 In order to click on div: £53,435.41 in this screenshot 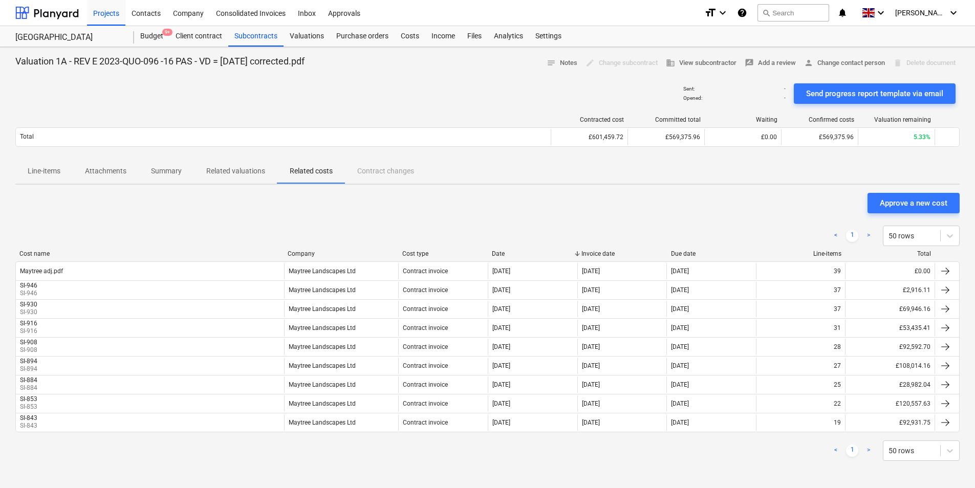, I will do `click(890, 328)`.